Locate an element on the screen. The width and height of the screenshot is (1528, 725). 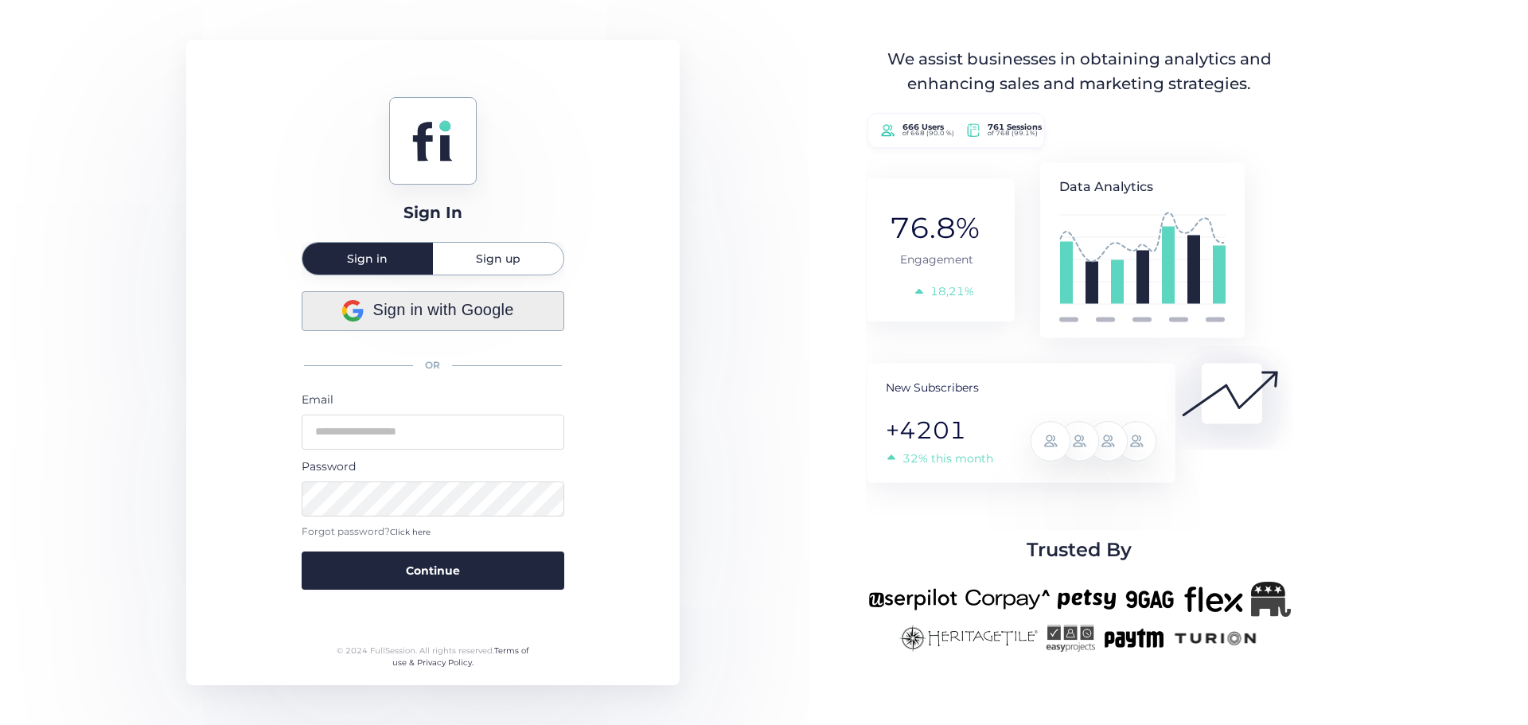
div: We assist businesses in obtaining analytics and enhancing sales and marketing strategies. is located at coordinates (1079, 72).